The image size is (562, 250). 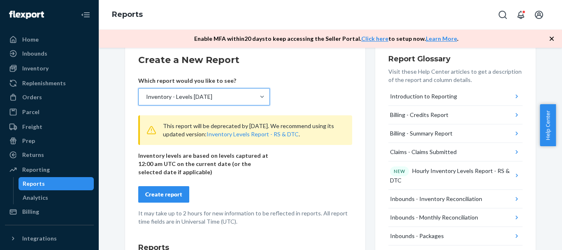 What do you see at coordinates (375, 38) in the screenshot?
I see `a: Click here` at bounding box center [375, 38].